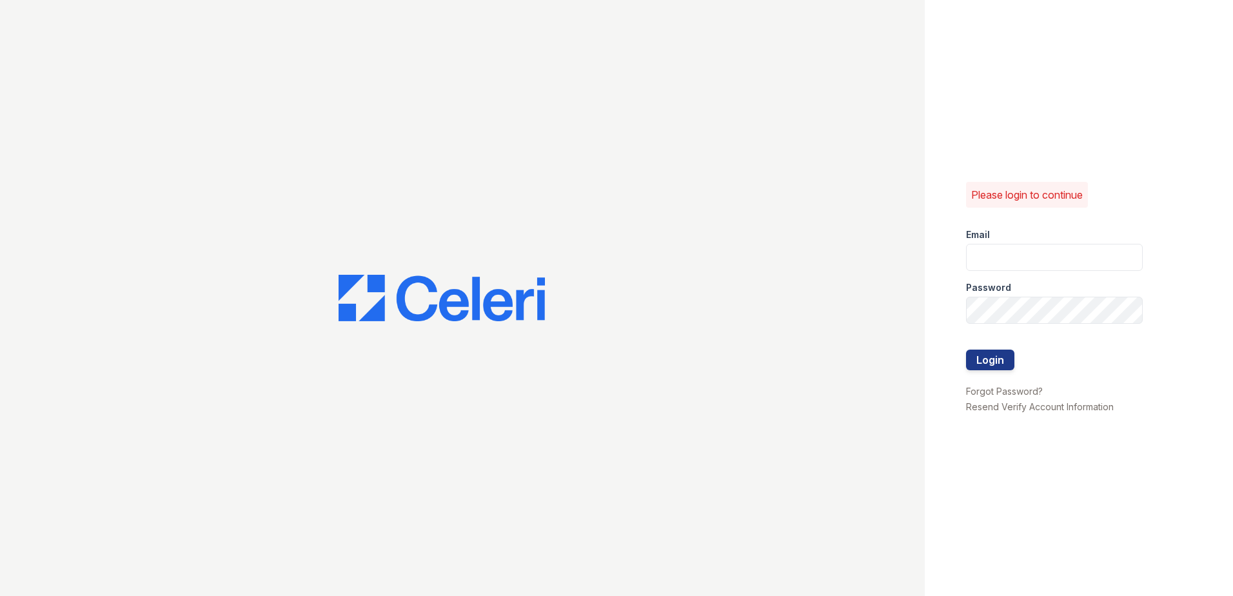  What do you see at coordinates (990, 360) in the screenshot?
I see `button: Login` at bounding box center [990, 360].